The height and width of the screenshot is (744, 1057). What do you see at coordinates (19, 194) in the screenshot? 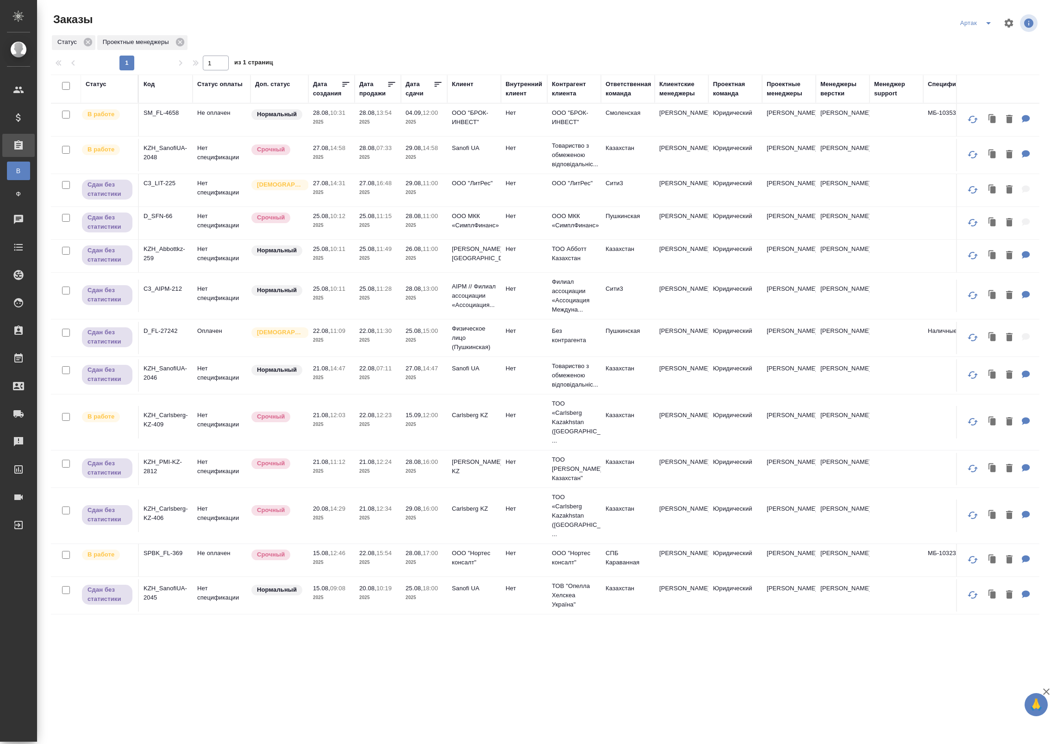
I see `a: Ф` at bounding box center [19, 194].